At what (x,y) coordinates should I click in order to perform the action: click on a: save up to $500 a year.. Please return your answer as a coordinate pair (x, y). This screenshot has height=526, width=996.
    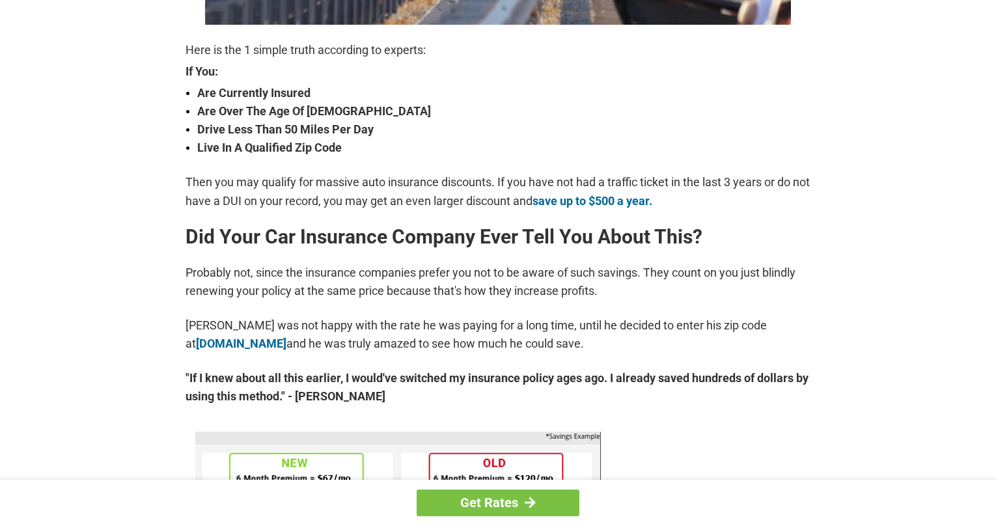
    Looking at the image, I should click on (592, 201).